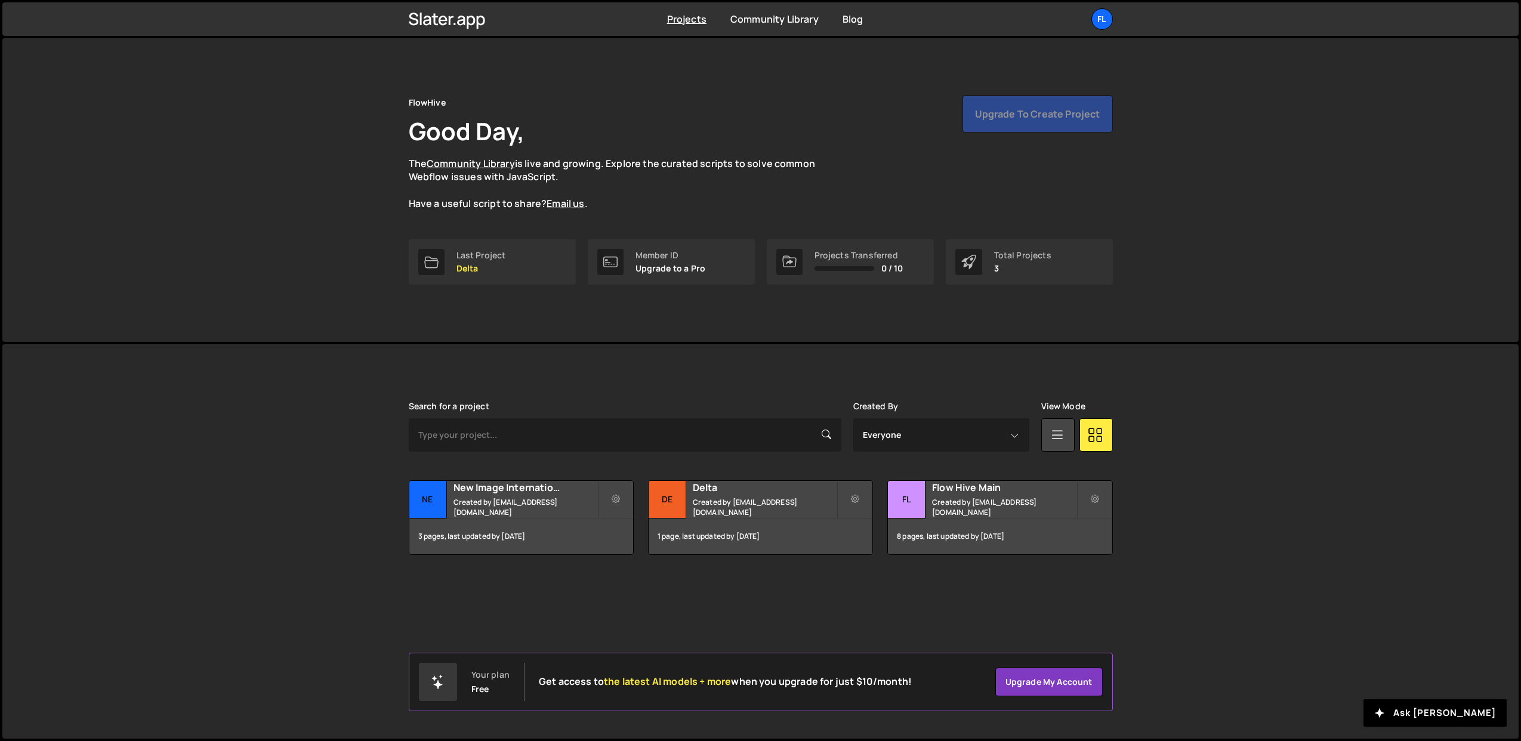 This screenshot has width=1521, height=741. I want to click on h2: Get access to when you upgrade for just $10/month!, so click(725, 681).